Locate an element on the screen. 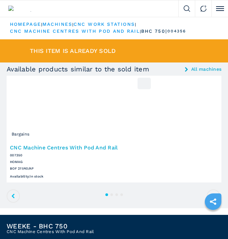  h1: WEEKE - BHC 750 is located at coordinates (50, 226).